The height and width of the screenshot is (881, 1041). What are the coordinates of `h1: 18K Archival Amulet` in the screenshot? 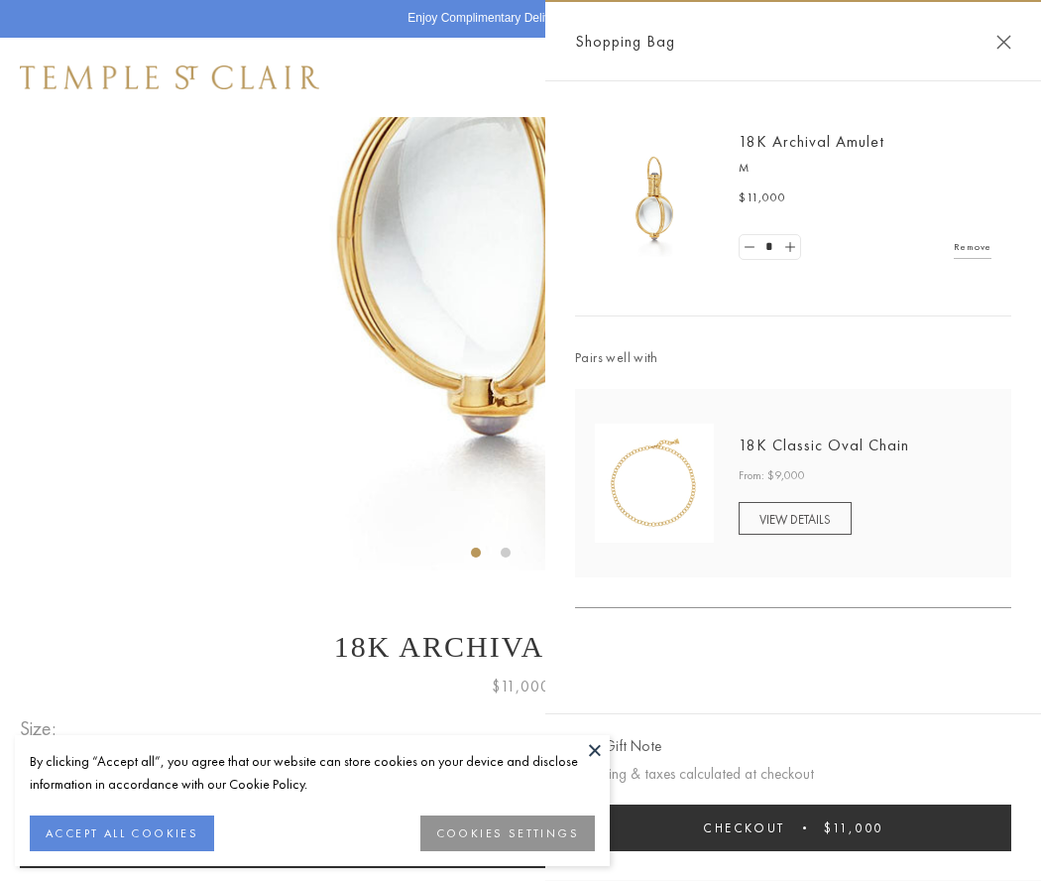 It's located at (521, 647).